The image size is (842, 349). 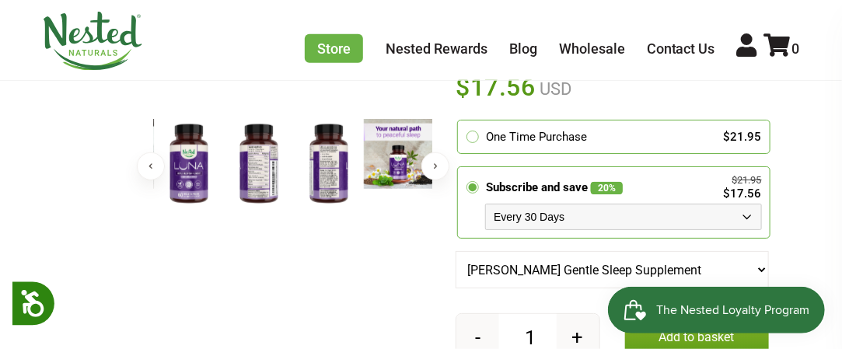 I want to click on a: Nested Rewards, so click(x=436, y=48).